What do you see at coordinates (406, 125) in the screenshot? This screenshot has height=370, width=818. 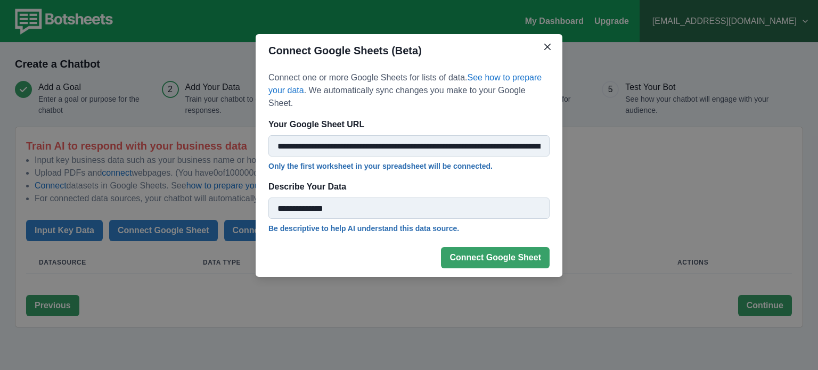 I see `p: Your Google Sheet URL` at bounding box center [406, 125].